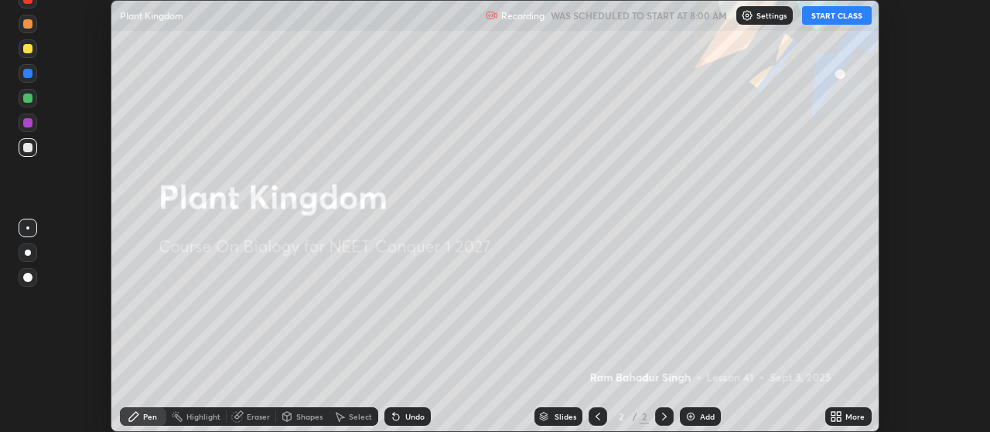 The width and height of the screenshot is (990, 432). What do you see at coordinates (639, 15) in the screenshot?
I see `h5: WAS SCHEDULED TO START AT 8:00 AM` at bounding box center [639, 15].